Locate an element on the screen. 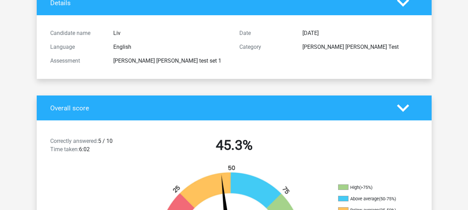 The width and height of the screenshot is (468, 210). div: (50-75%) is located at coordinates (387, 199).